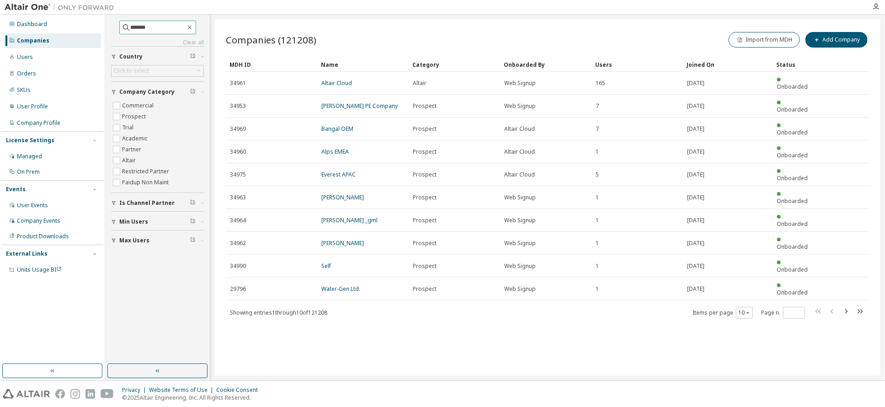 The image size is (885, 407). What do you see at coordinates (796, 64) in the screenshot?
I see `div: Status` at bounding box center [796, 64].